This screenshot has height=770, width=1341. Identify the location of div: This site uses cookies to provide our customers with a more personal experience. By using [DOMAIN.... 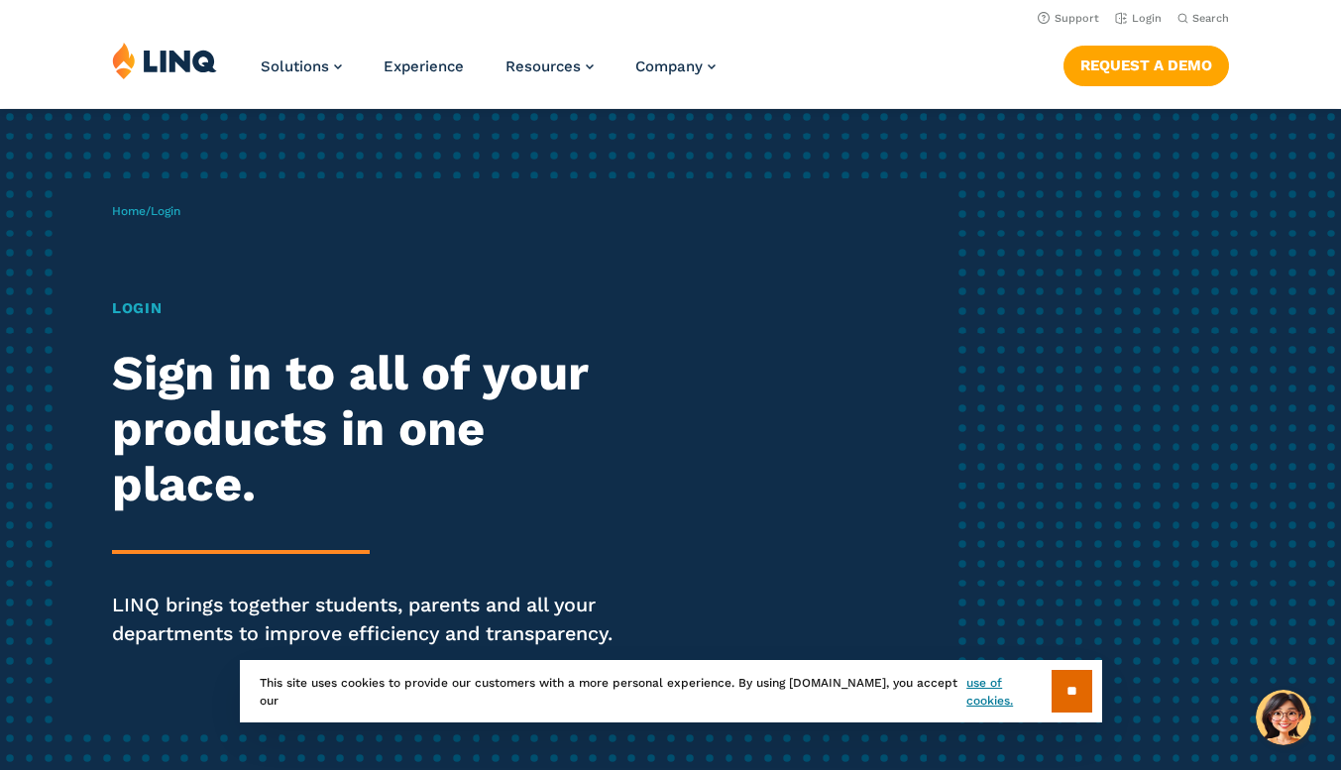
(671, 691).